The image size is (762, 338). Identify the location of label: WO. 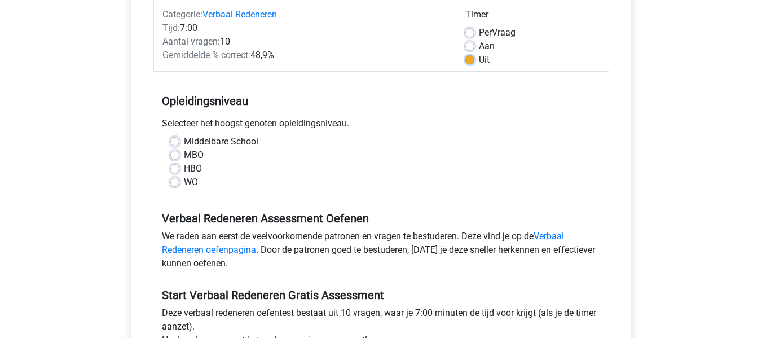
(191, 182).